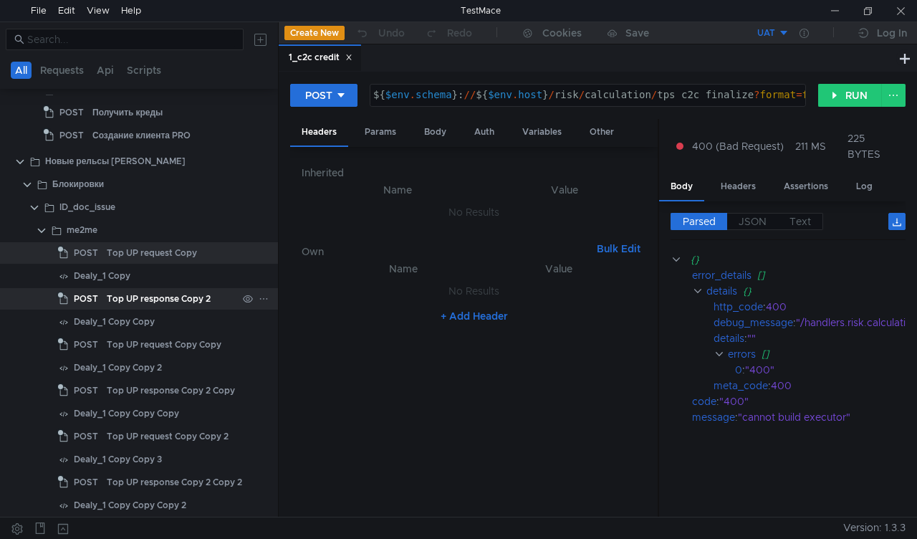 This screenshot has height=539, width=917. Describe the element at coordinates (806, 186) in the screenshot. I see `div: Assertions` at that location.